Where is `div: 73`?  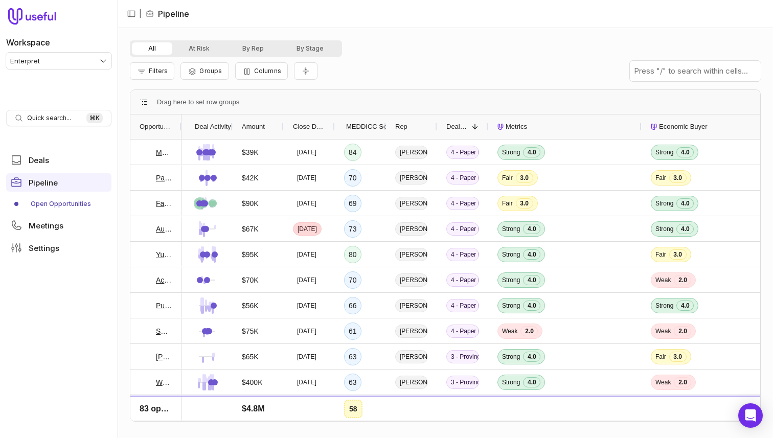 div: 73 is located at coordinates (353, 229).